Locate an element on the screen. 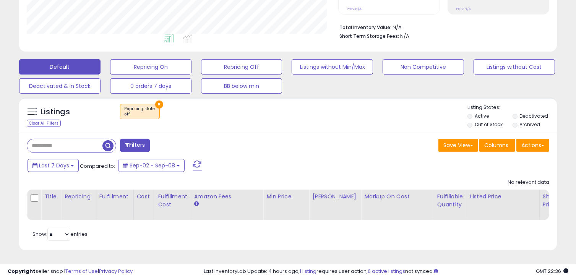  span: Compared to: is located at coordinates (98, 166).